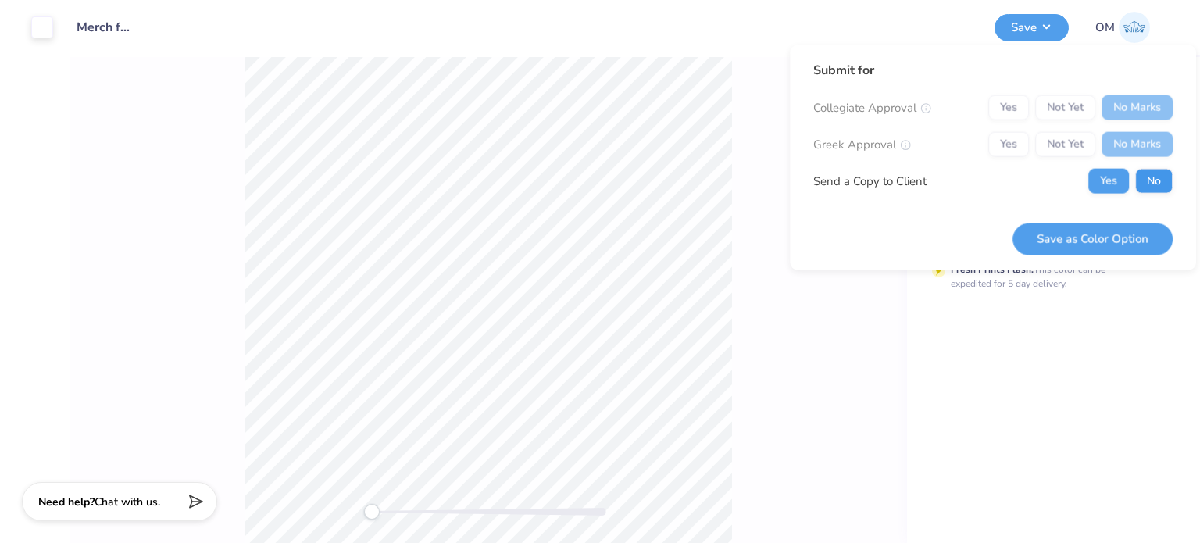 The width and height of the screenshot is (1200, 543). Describe the element at coordinates (1122, 27) in the screenshot. I see `a: OM` at that location.